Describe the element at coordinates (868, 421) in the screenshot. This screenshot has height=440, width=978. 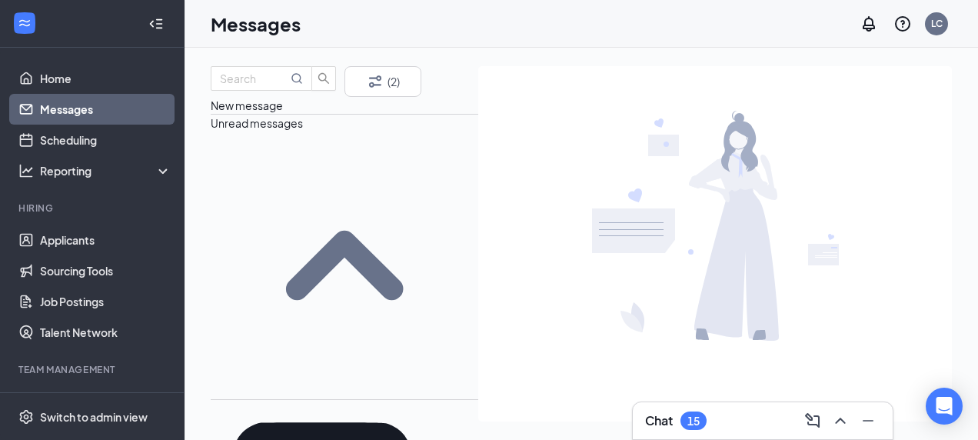
I see `button: Minimize` at that location.